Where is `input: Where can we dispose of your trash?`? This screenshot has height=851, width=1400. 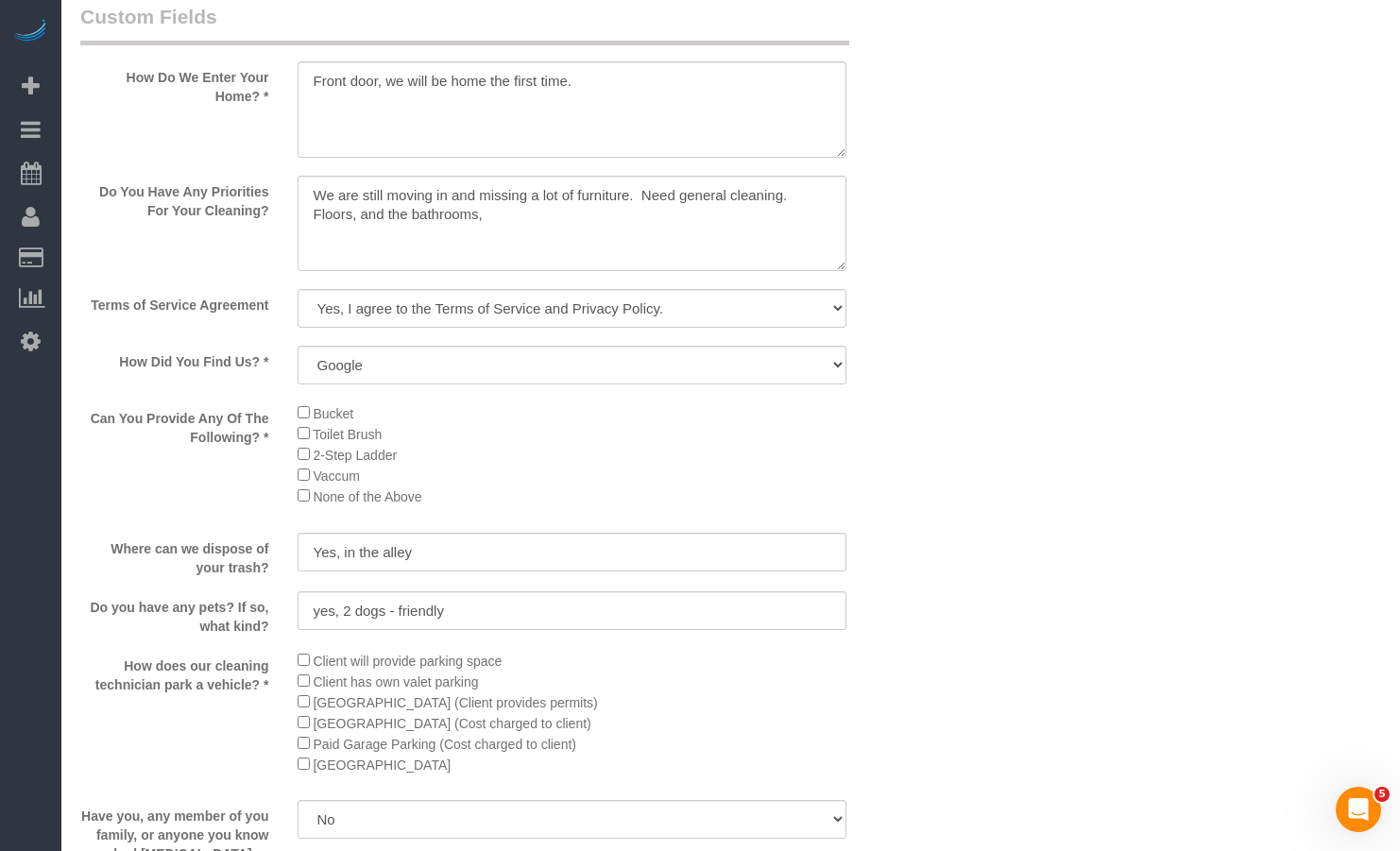
input: Where can we dispose of your trash? is located at coordinates (573, 551).